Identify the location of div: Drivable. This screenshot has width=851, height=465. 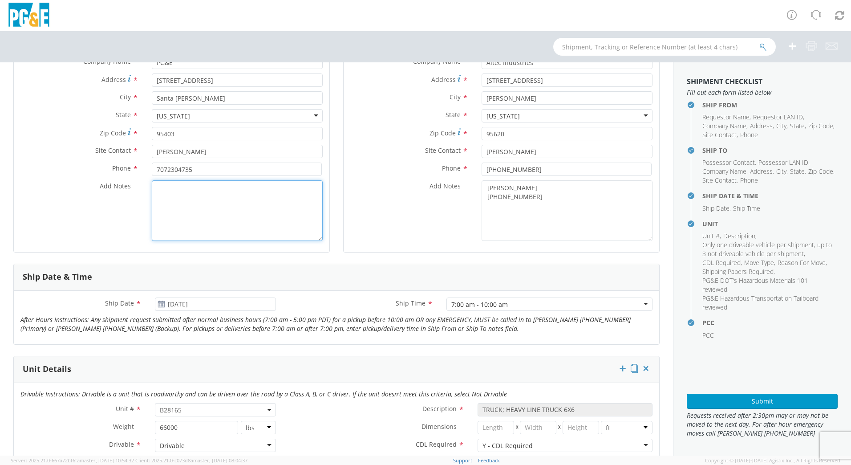
(172, 446).